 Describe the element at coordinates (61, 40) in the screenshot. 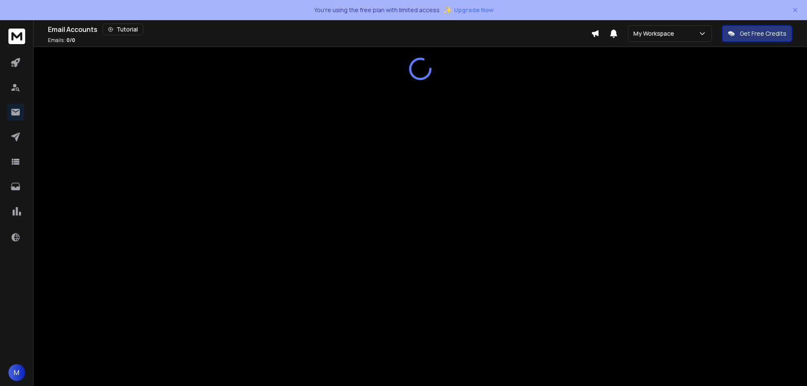

I see `p: Emails :` at that location.